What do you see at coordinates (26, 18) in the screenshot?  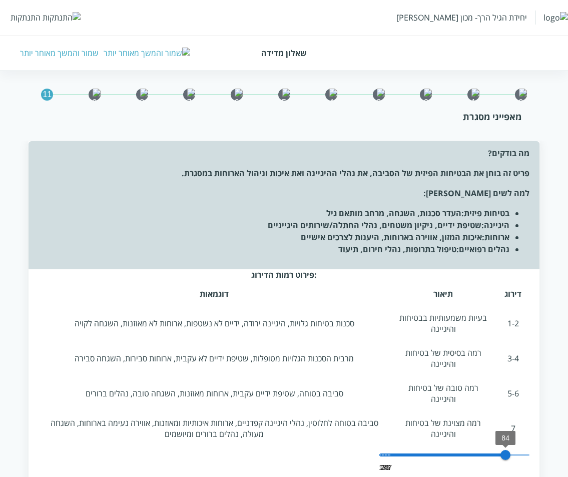 I see `div: התנתקות` at bounding box center [26, 18].